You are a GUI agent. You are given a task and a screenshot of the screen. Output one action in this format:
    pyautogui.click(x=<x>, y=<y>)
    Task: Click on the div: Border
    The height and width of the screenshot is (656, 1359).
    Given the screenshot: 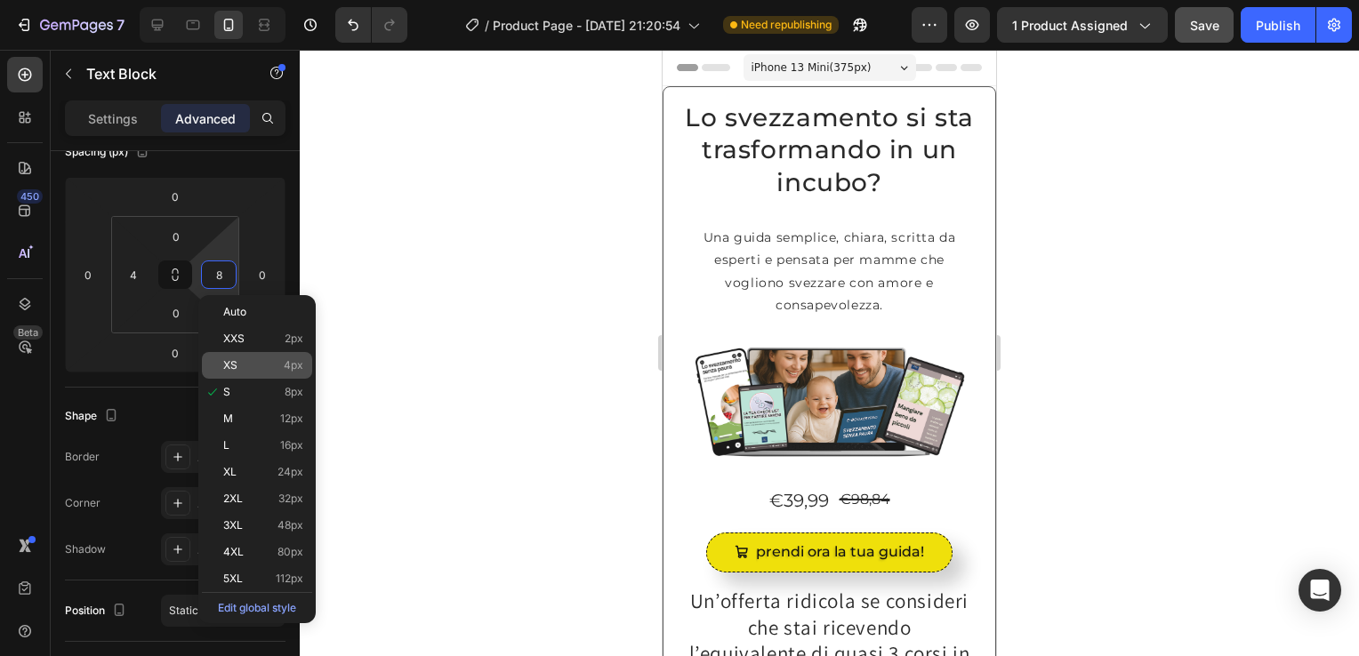 What is the action you would take?
    pyautogui.click(x=82, y=457)
    